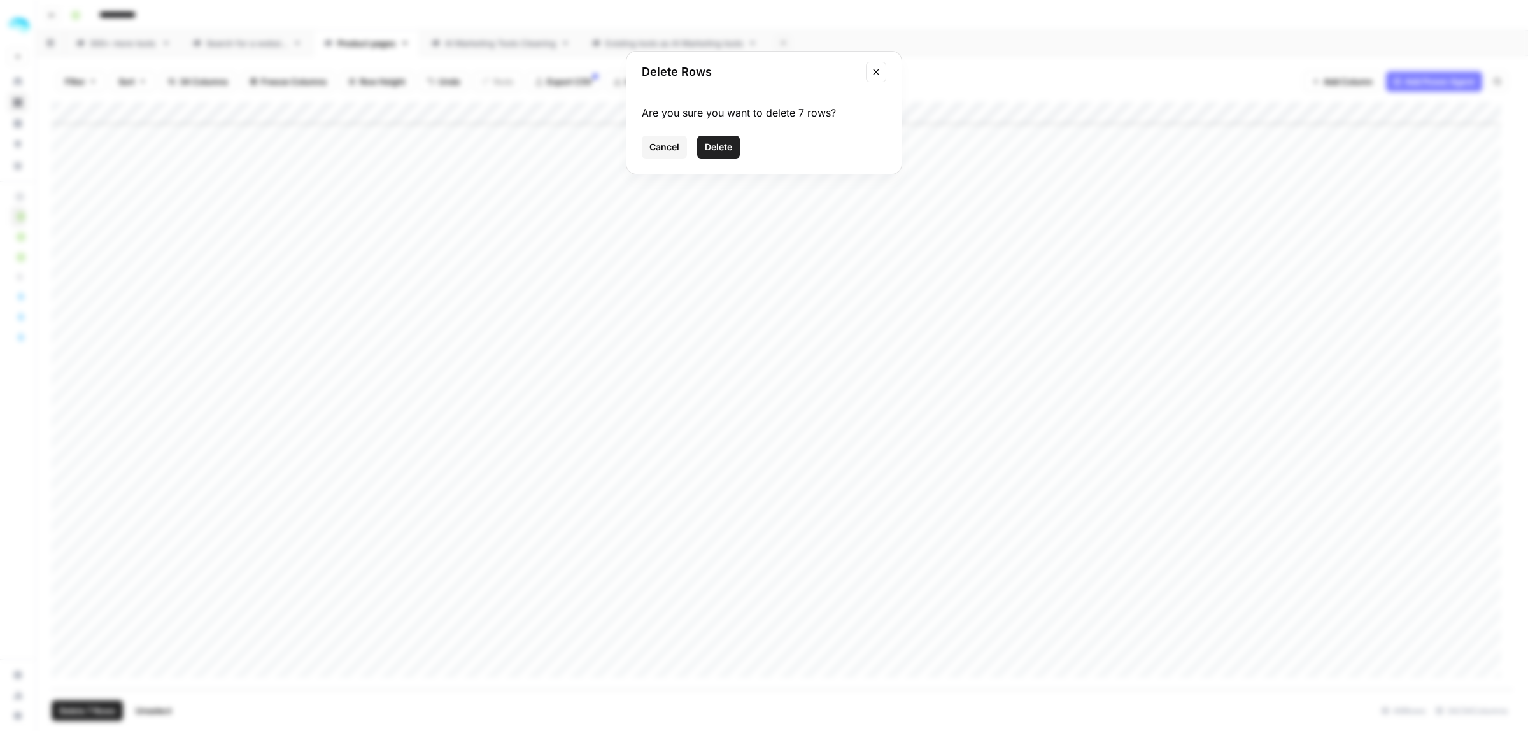 The width and height of the screenshot is (1528, 731). Describe the element at coordinates (876, 72) in the screenshot. I see `button: Close modal` at that location.